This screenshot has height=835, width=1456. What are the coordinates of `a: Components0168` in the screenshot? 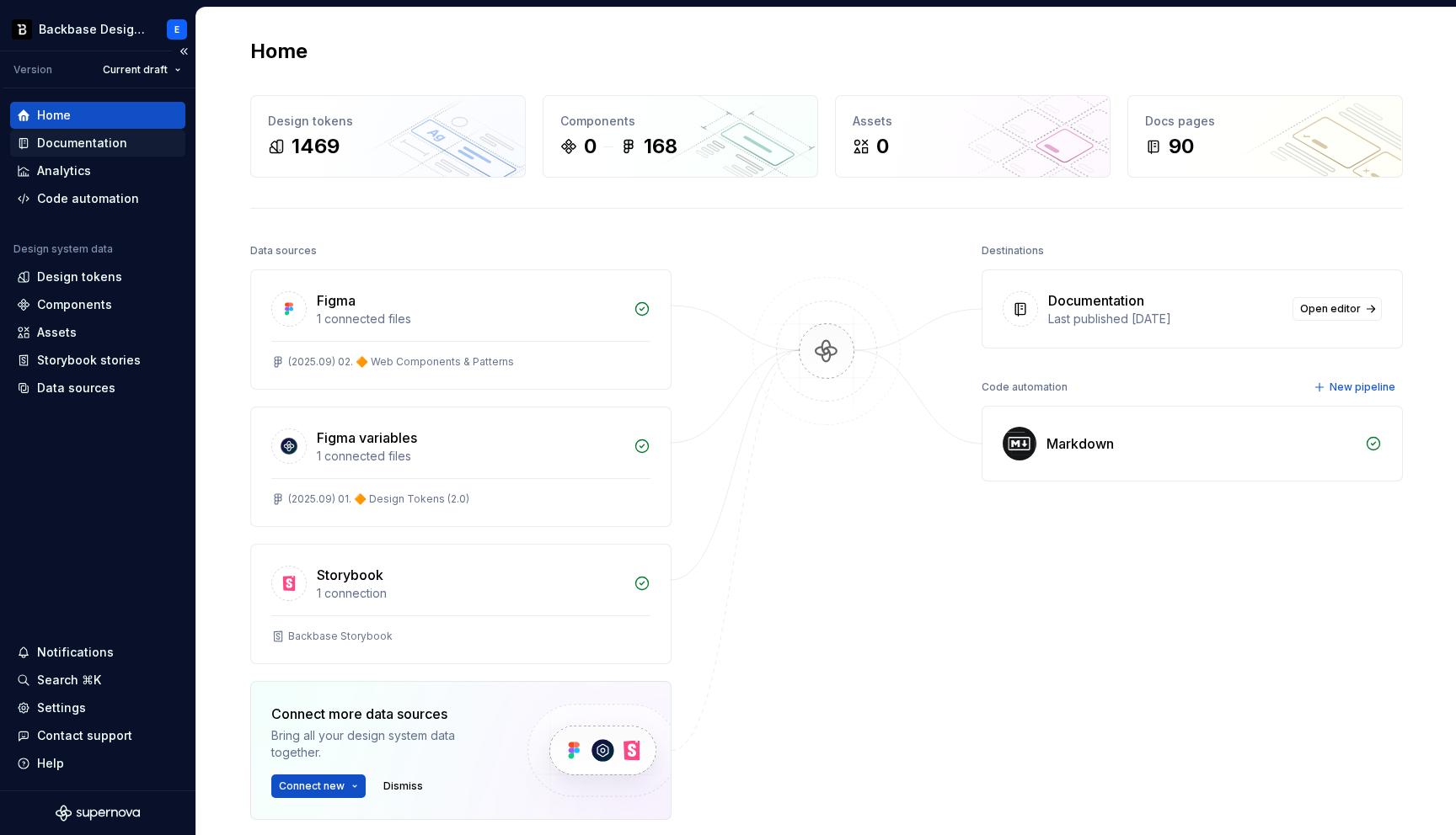 It's located at (680, 137).